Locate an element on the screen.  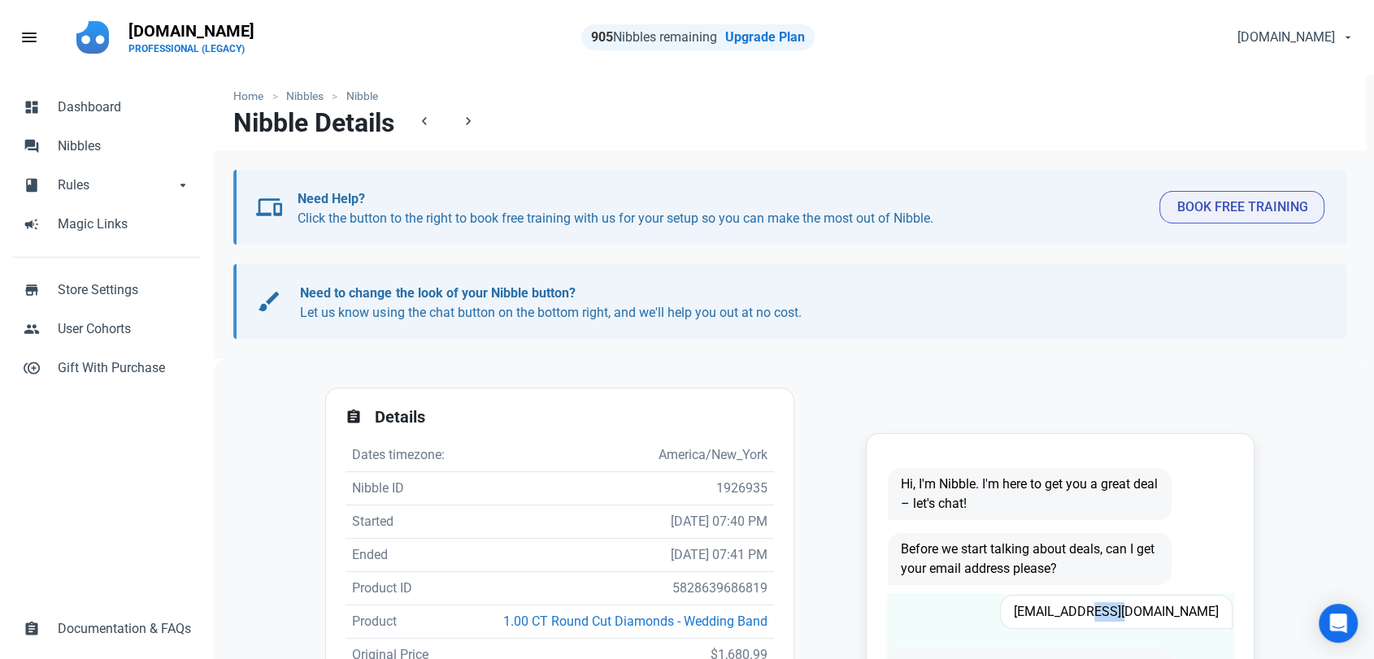
td: Product is located at coordinates (412, 622).